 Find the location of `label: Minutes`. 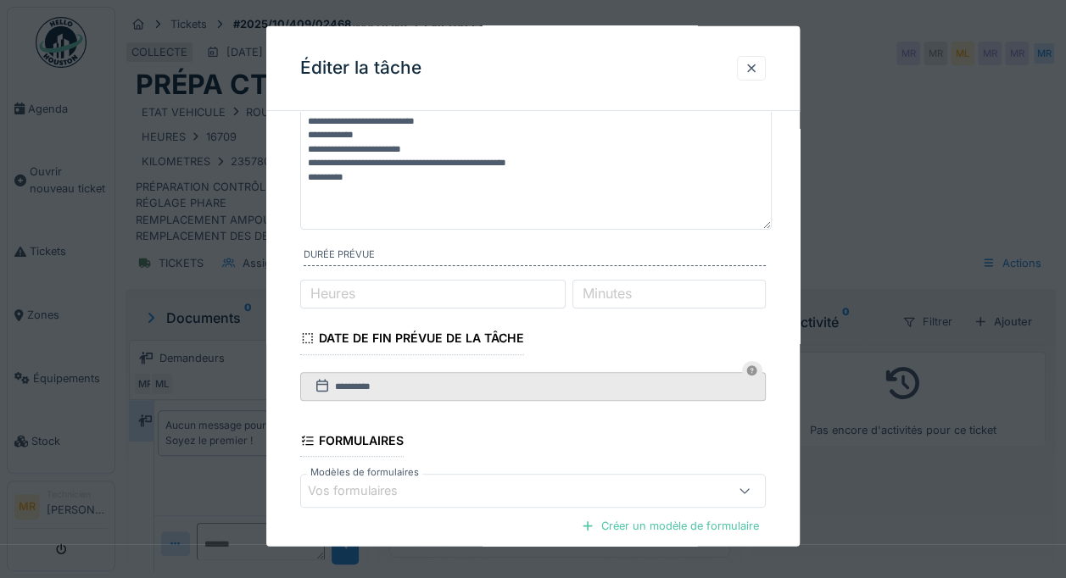

label: Minutes is located at coordinates (607, 293).